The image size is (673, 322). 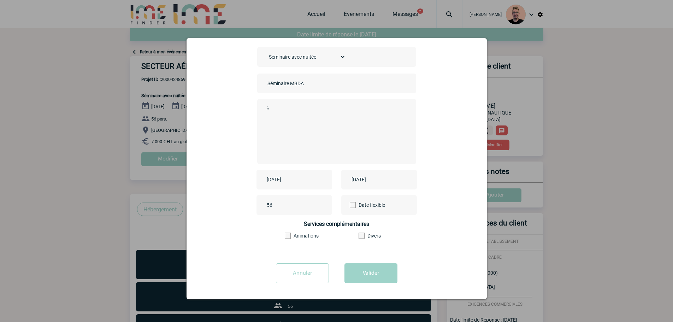 I want to click on input: Date de fin, so click(x=374, y=179).